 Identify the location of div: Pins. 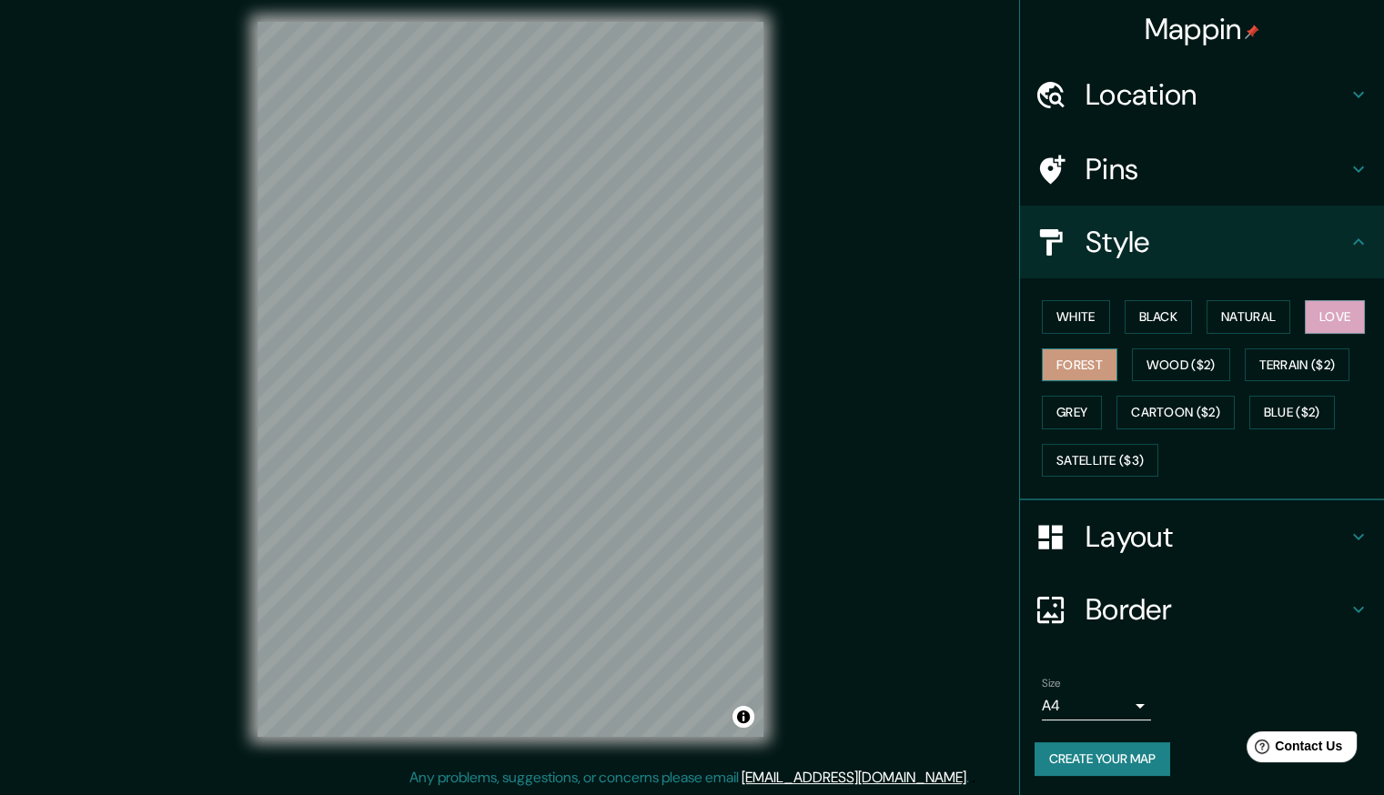
(1202, 169).